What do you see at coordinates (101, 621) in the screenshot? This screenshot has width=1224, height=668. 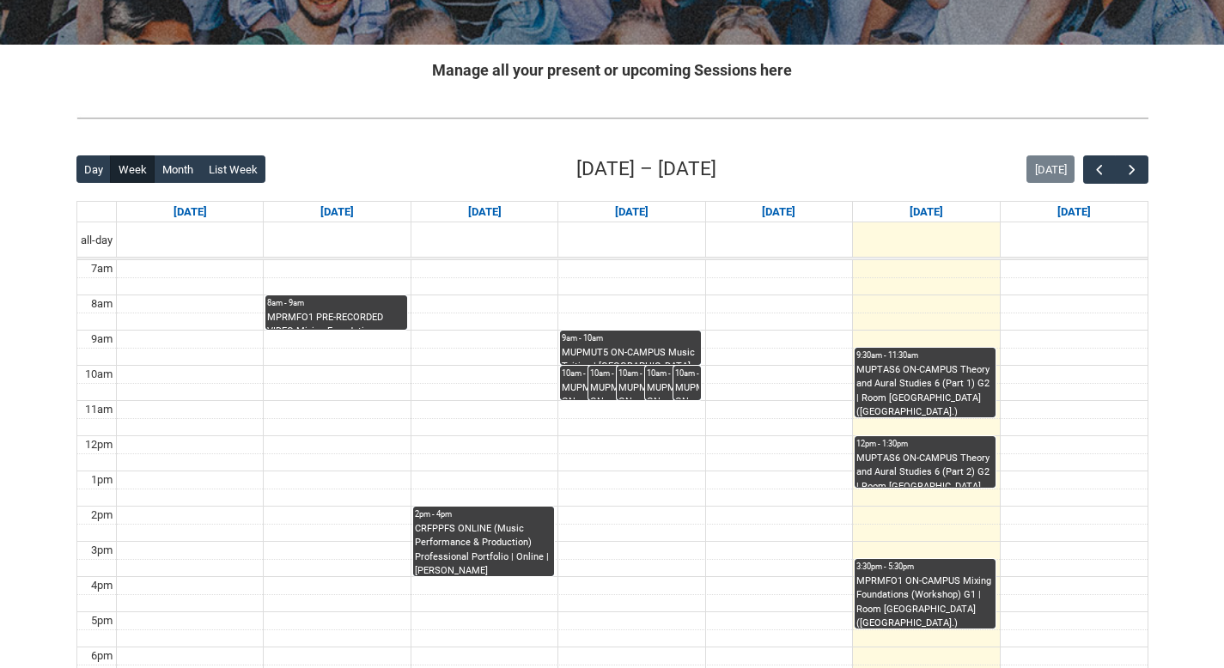 I see `div: 5pm` at bounding box center [101, 621].